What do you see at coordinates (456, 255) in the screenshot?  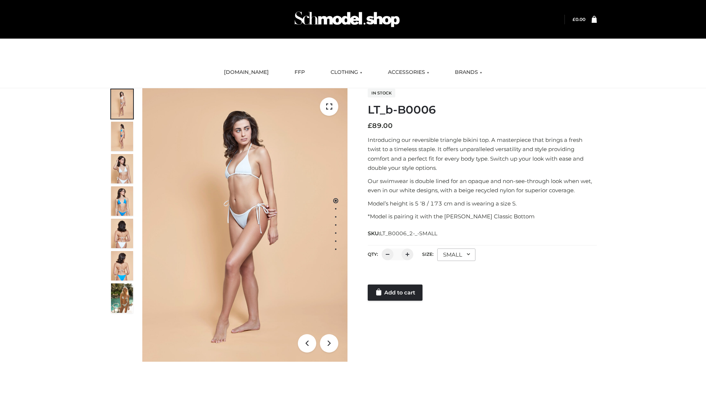 I see `div: SMALL` at bounding box center [456, 255].